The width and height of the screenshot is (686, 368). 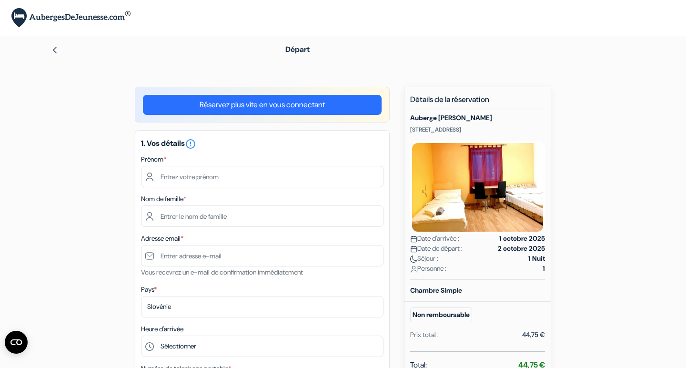 What do you see at coordinates (437, 248) in the screenshot?
I see `span: Date de départ :` at bounding box center [437, 248].